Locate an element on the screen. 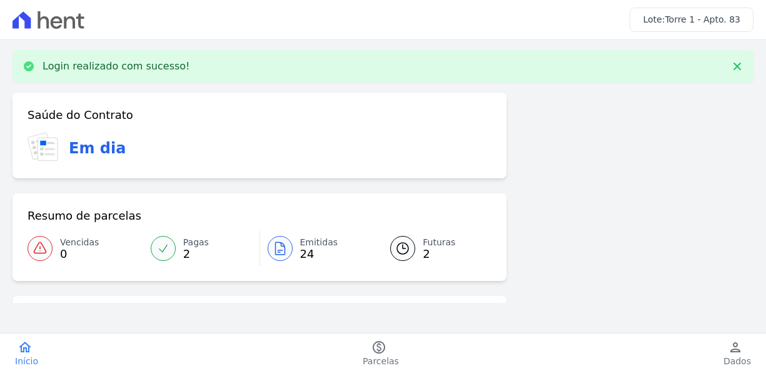 This screenshot has width=766, height=373. span: 0 is located at coordinates (79, 254).